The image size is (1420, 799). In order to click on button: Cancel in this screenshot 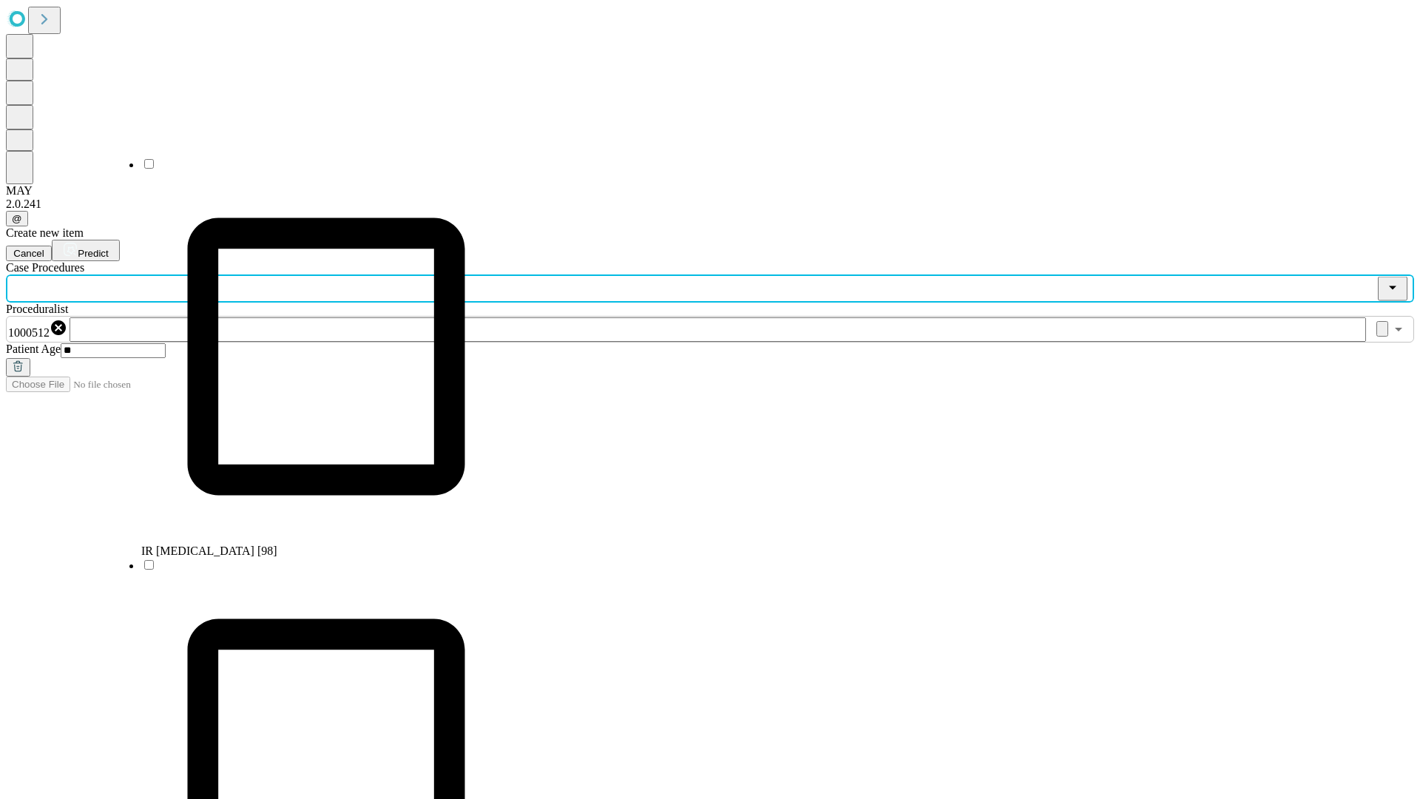, I will do `click(29, 253)`.